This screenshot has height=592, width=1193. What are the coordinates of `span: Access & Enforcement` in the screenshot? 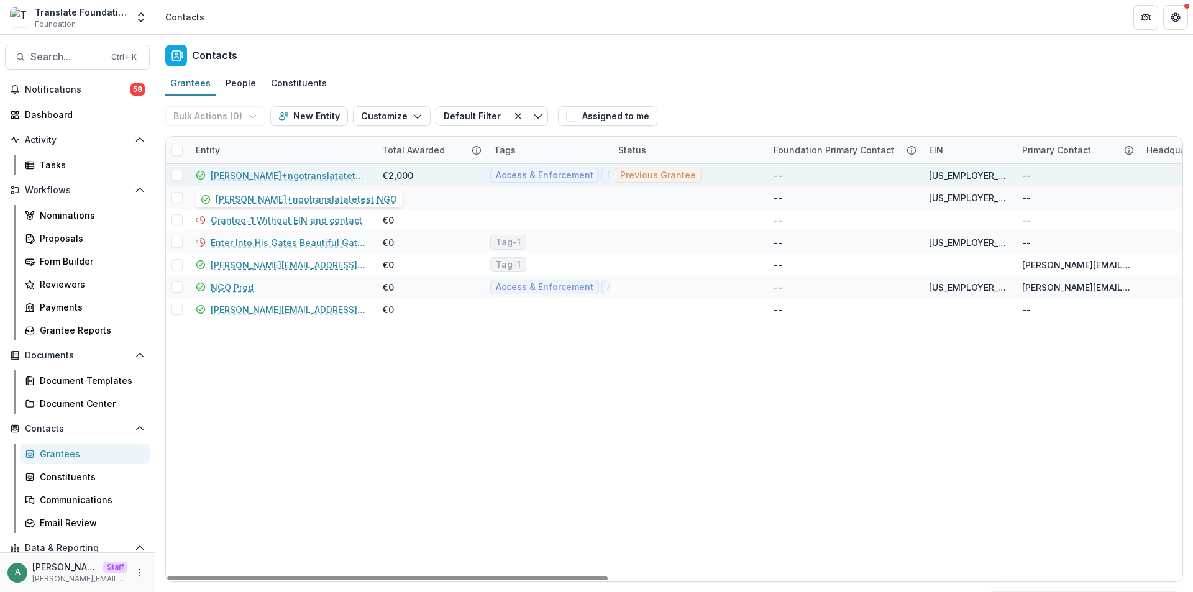 It's located at (544, 175).